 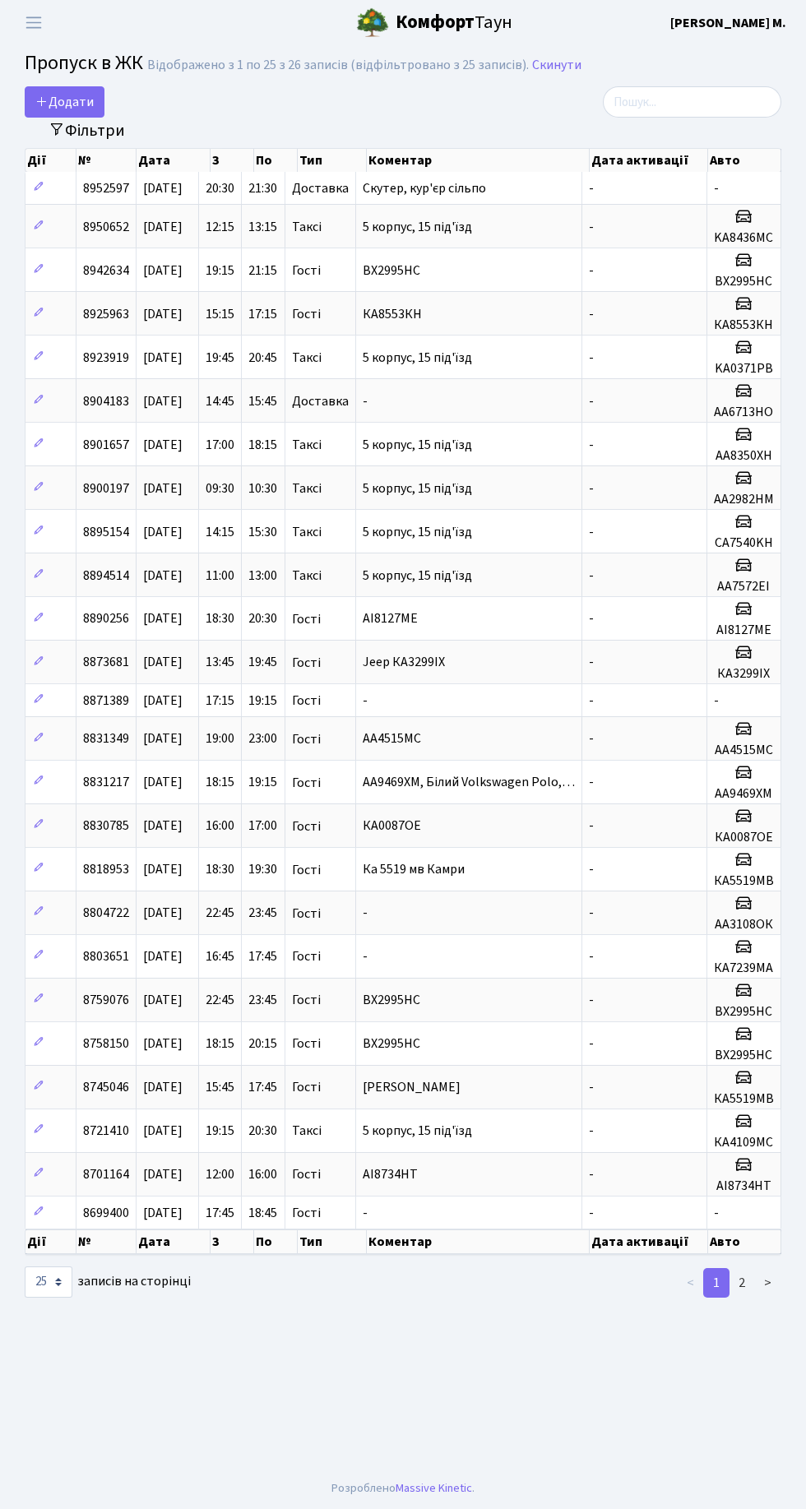 What do you see at coordinates (51, 160) in the screenshot?
I see `th: Дії` at bounding box center [51, 160].